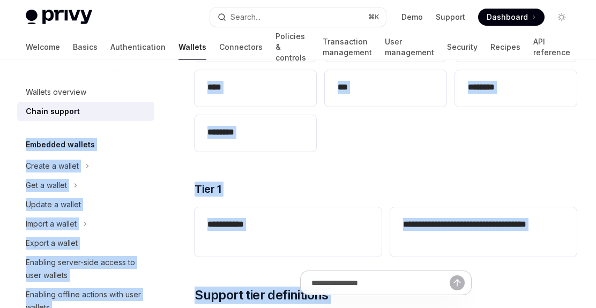  I want to click on input: Ask a question..., so click(380, 283).